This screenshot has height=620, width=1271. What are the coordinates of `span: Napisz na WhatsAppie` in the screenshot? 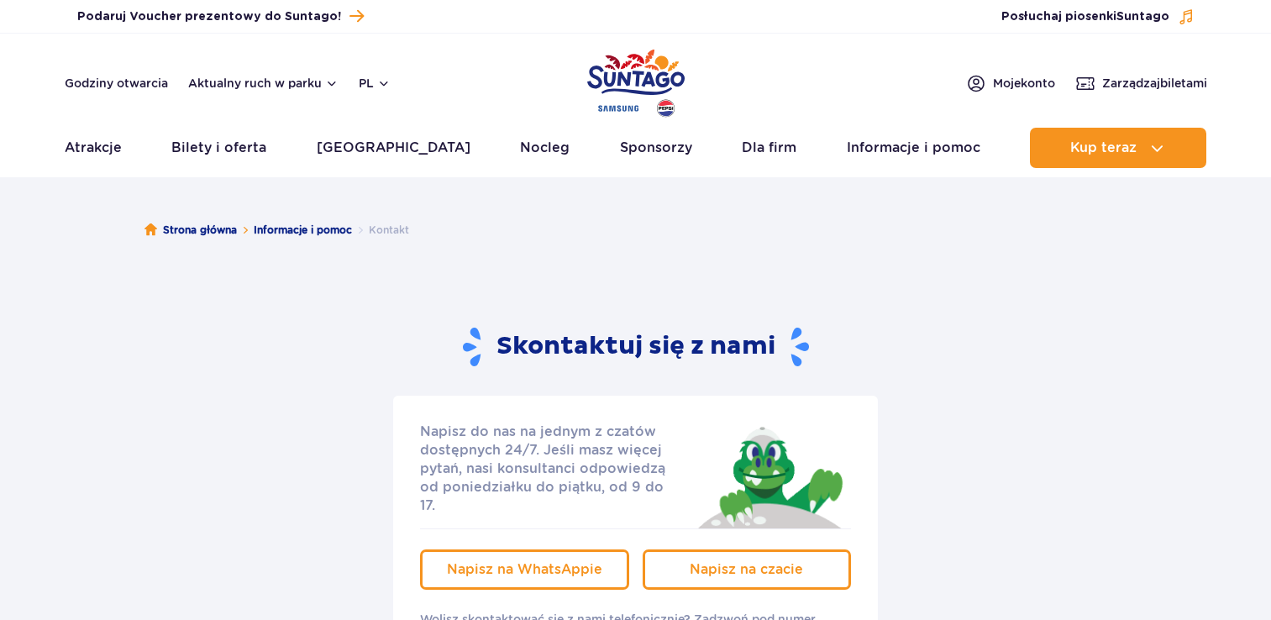 It's located at (524, 569).